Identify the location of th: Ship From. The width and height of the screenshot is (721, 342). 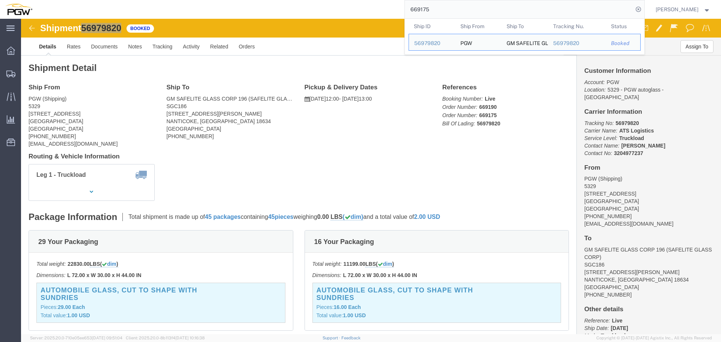
(478, 26).